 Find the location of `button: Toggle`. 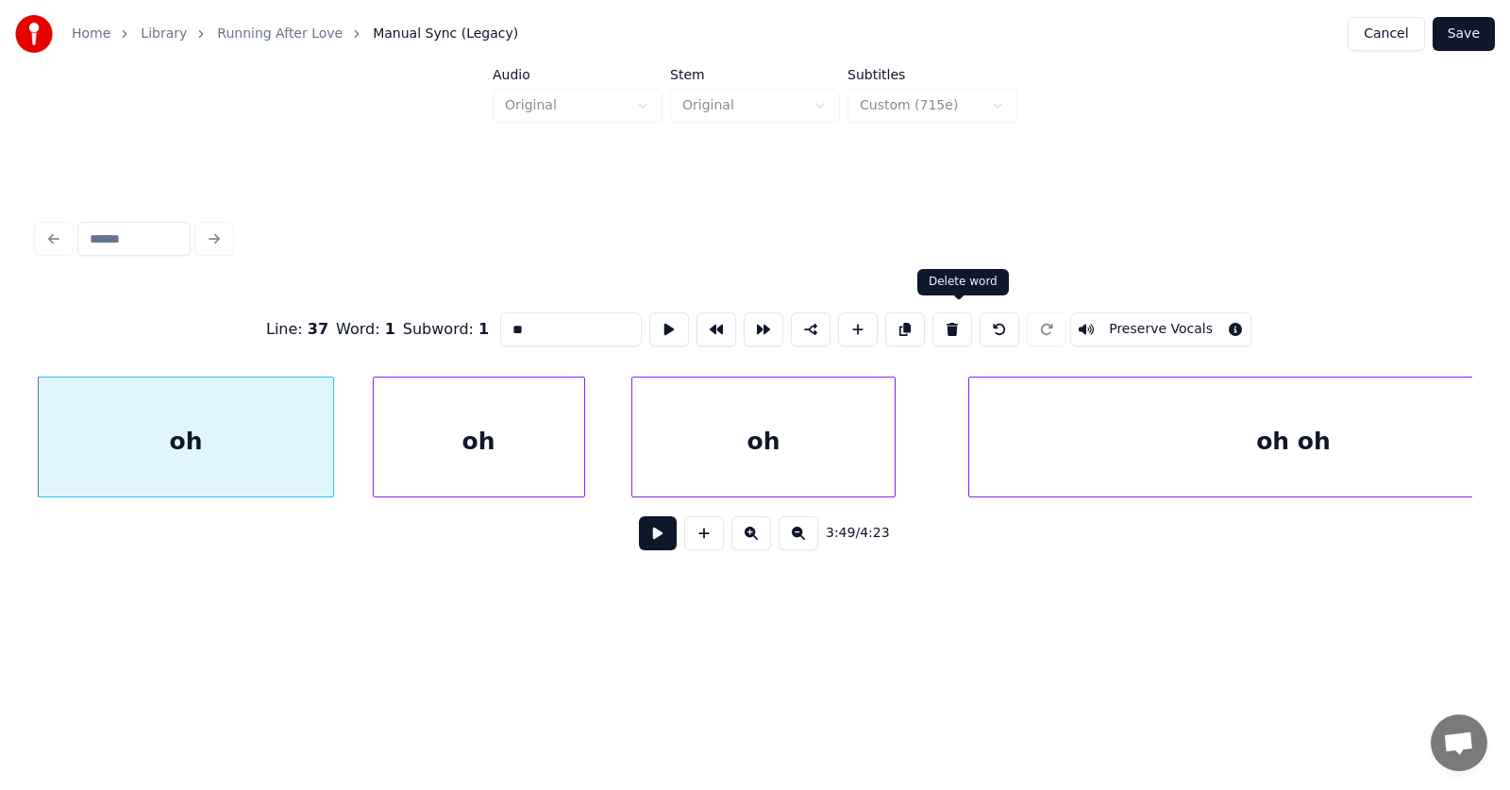

button: Toggle is located at coordinates (1161, 329).